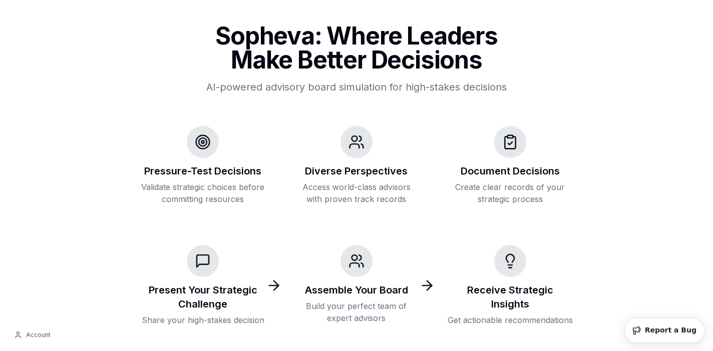  Describe the element at coordinates (357, 87) in the screenshot. I see `p: AI-powered advisory board simulation for high-stakes decisions` at that location.